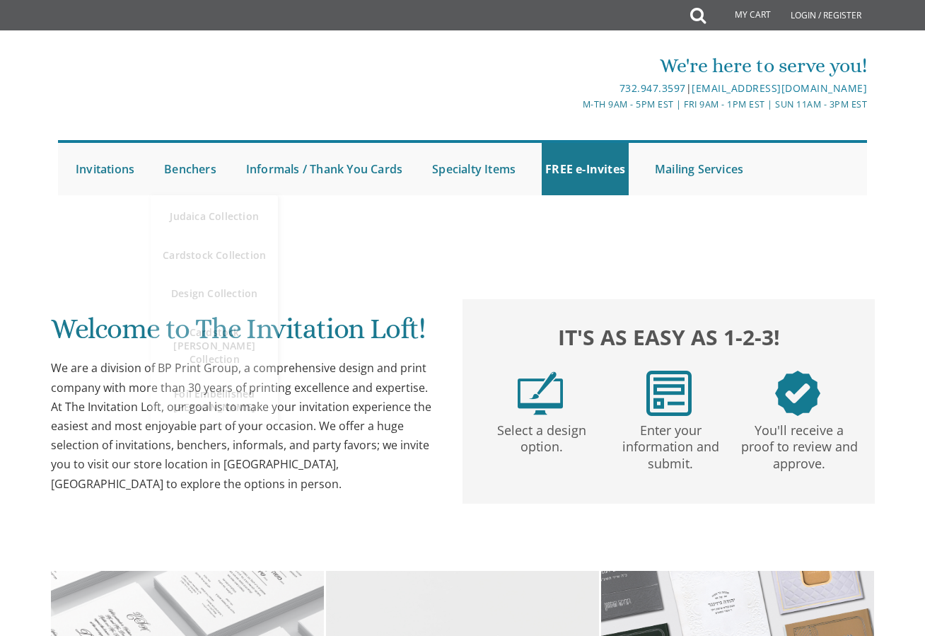 The width and height of the screenshot is (925, 636). I want to click on h2: It's as easy as 1-2-3!, so click(669, 337).